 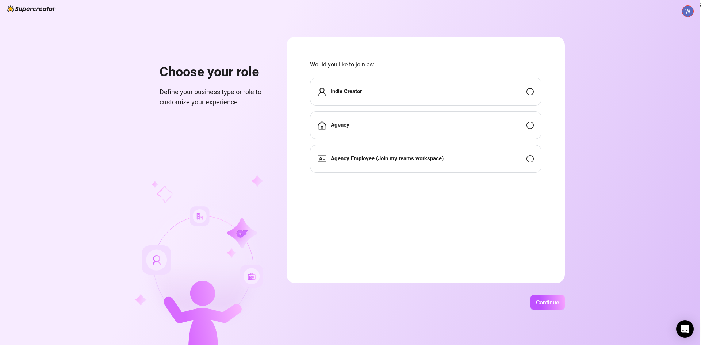 What do you see at coordinates (548, 302) in the screenshot?
I see `button: Continue` at bounding box center [548, 302].